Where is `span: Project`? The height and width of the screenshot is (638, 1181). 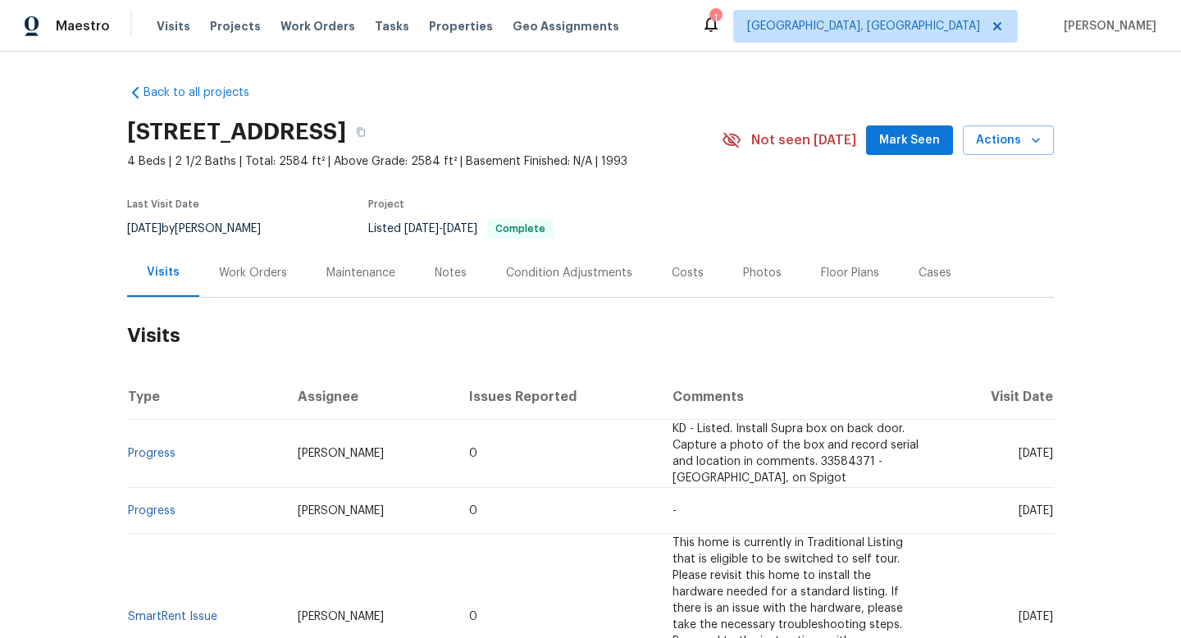 span: Project is located at coordinates (386, 204).